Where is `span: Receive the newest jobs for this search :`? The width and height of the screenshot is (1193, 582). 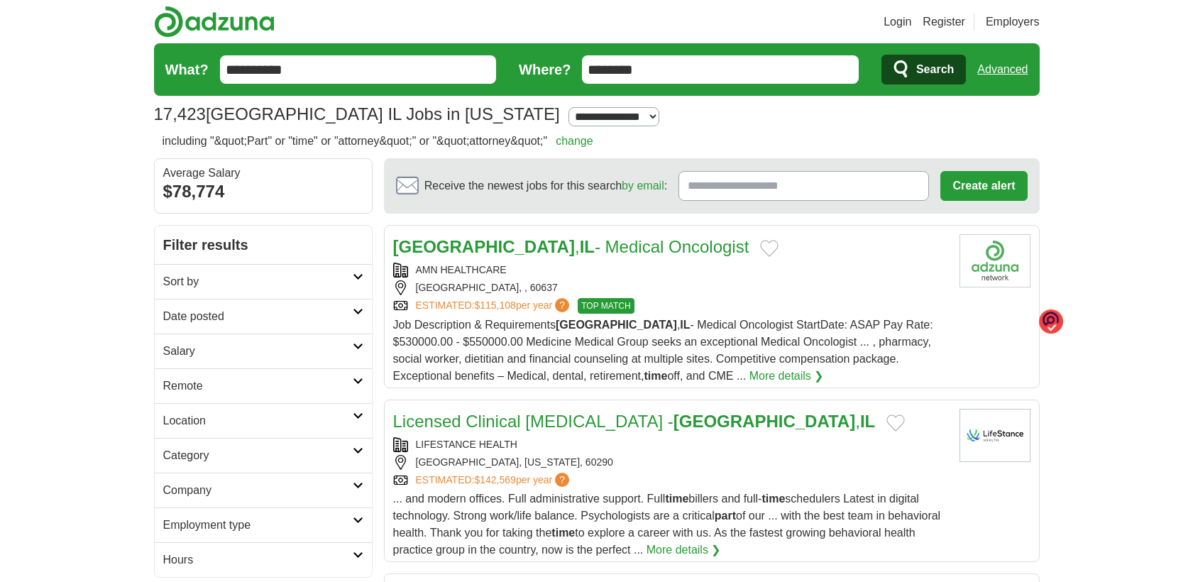
span: Receive the newest jobs for this search : is located at coordinates (546, 186).